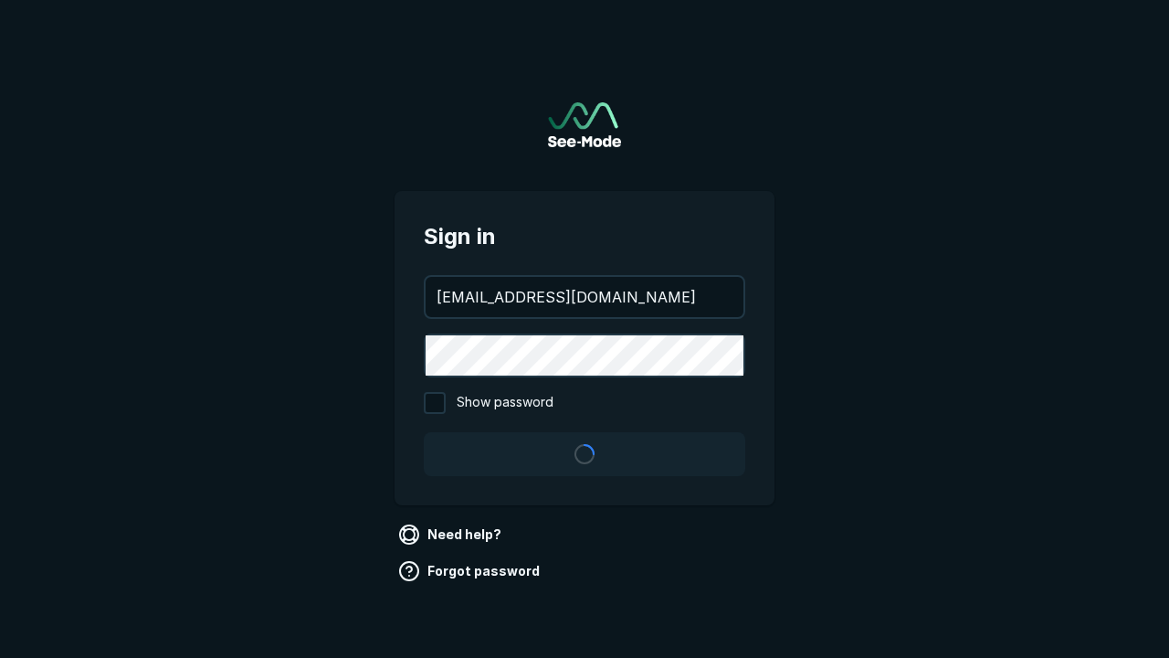 Image resolution: width=1169 pixels, height=658 pixels. Describe the element at coordinates (451, 534) in the screenshot. I see `a: Need help?` at that location.